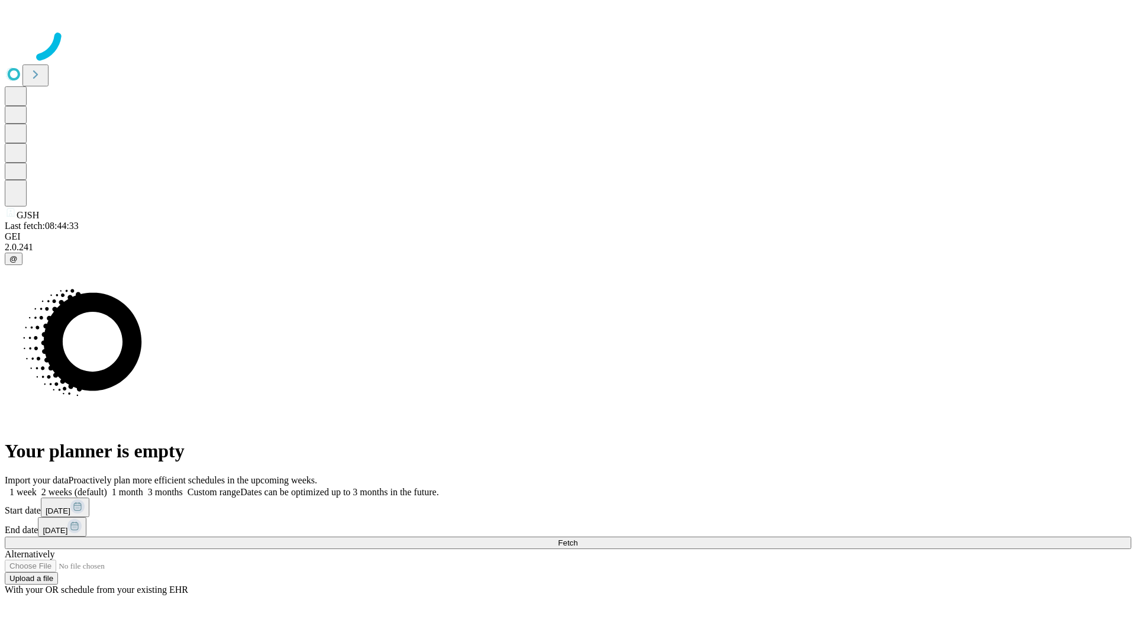 This screenshot has height=639, width=1136. What do you see at coordinates (568, 543) in the screenshot?
I see `button: Fetch` at bounding box center [568, 543].